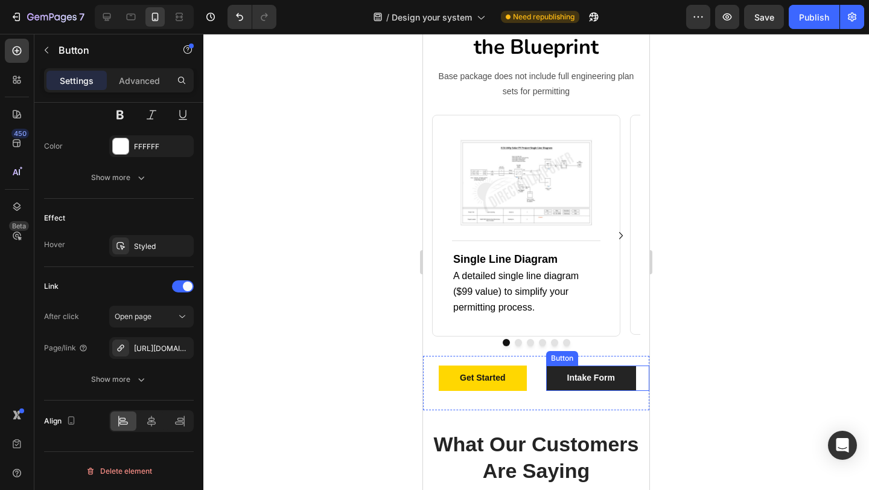  What do you see at coordinates (66, 348) in the screenshot?
I see `div: Page/link` at bounding box center [66, 348].